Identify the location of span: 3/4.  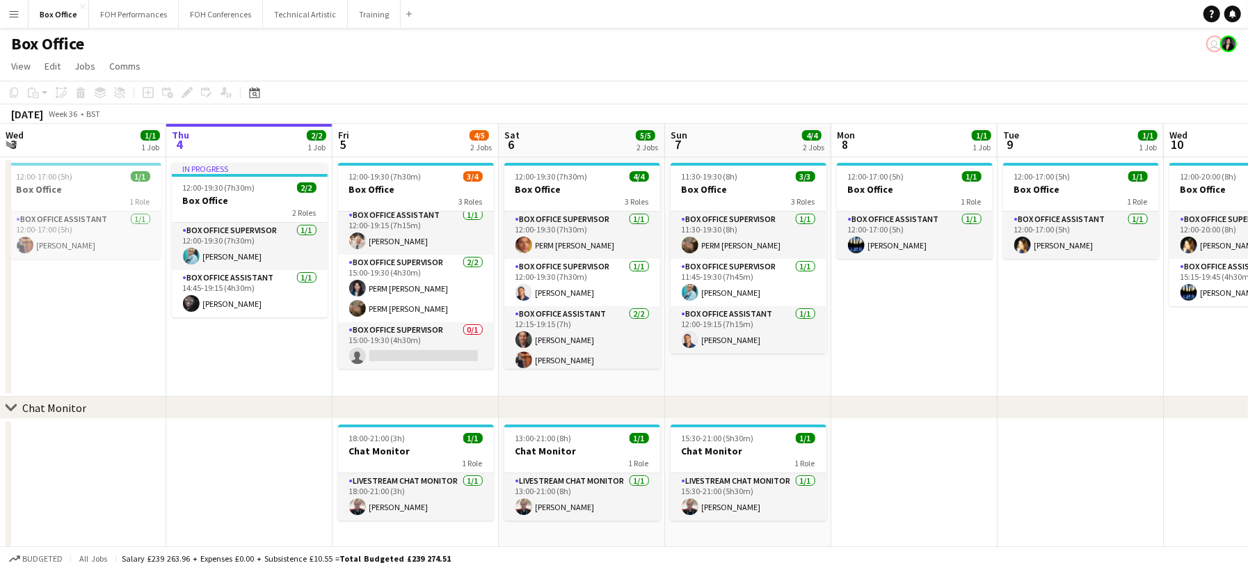
(473, 176).